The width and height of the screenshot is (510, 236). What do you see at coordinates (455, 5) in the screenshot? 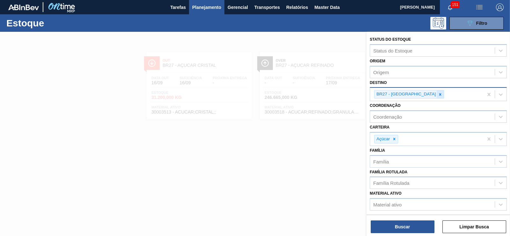
I see `span: 151` at bounding box center [455, 5].